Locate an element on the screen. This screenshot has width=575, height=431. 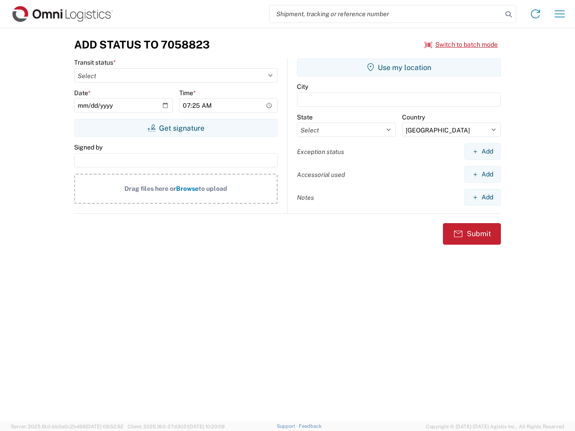
span: Drag files here or is located at coordinates (150, 189).